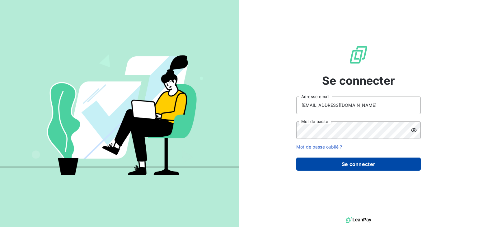  Describe the element at coordinates (319, 147) in the screenshot. I see `a: Mot de passe oublié ?` at that location.